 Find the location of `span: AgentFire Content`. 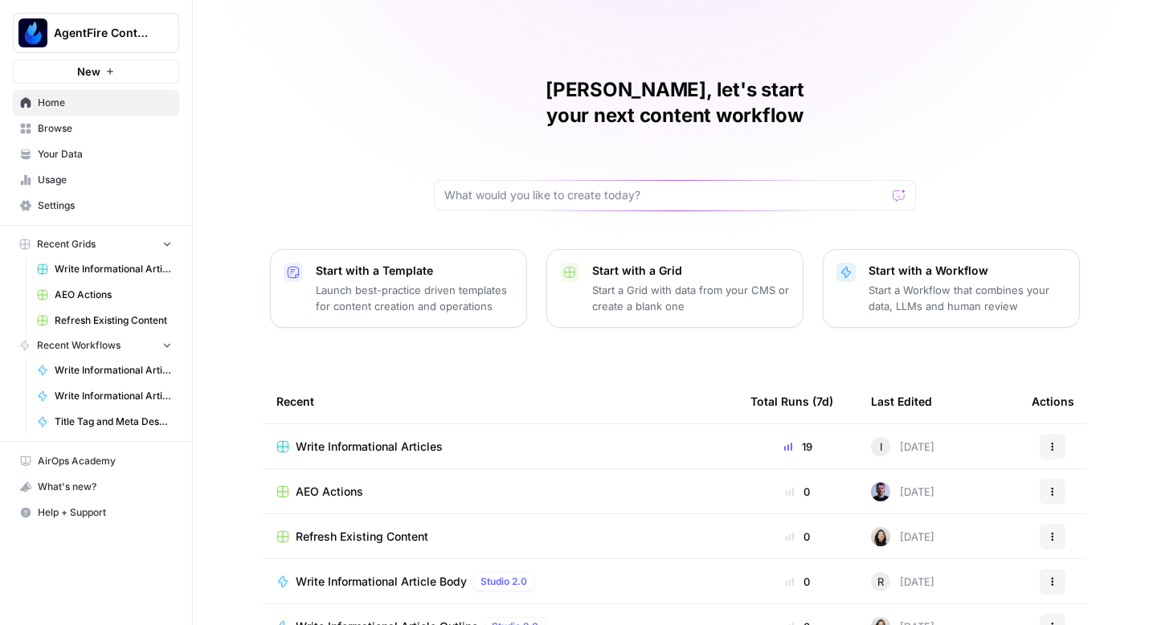

span: AgentFire Content is located at coordinates (102, 33).